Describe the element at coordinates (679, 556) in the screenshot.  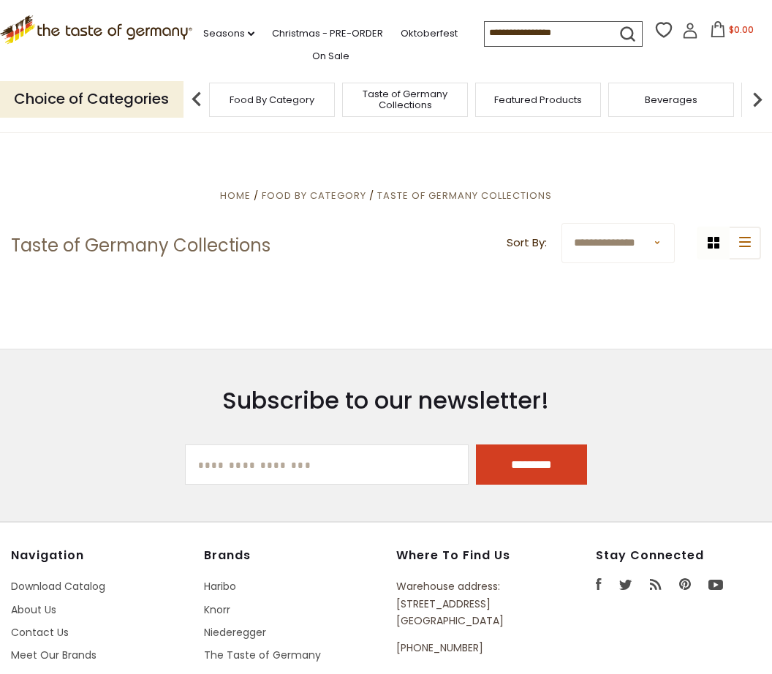
I see `h4: Stay Connected` at that location.